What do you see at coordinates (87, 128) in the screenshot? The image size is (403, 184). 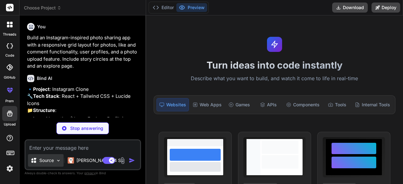 I see `p: Stop answering` at bounding box center [87, 128].